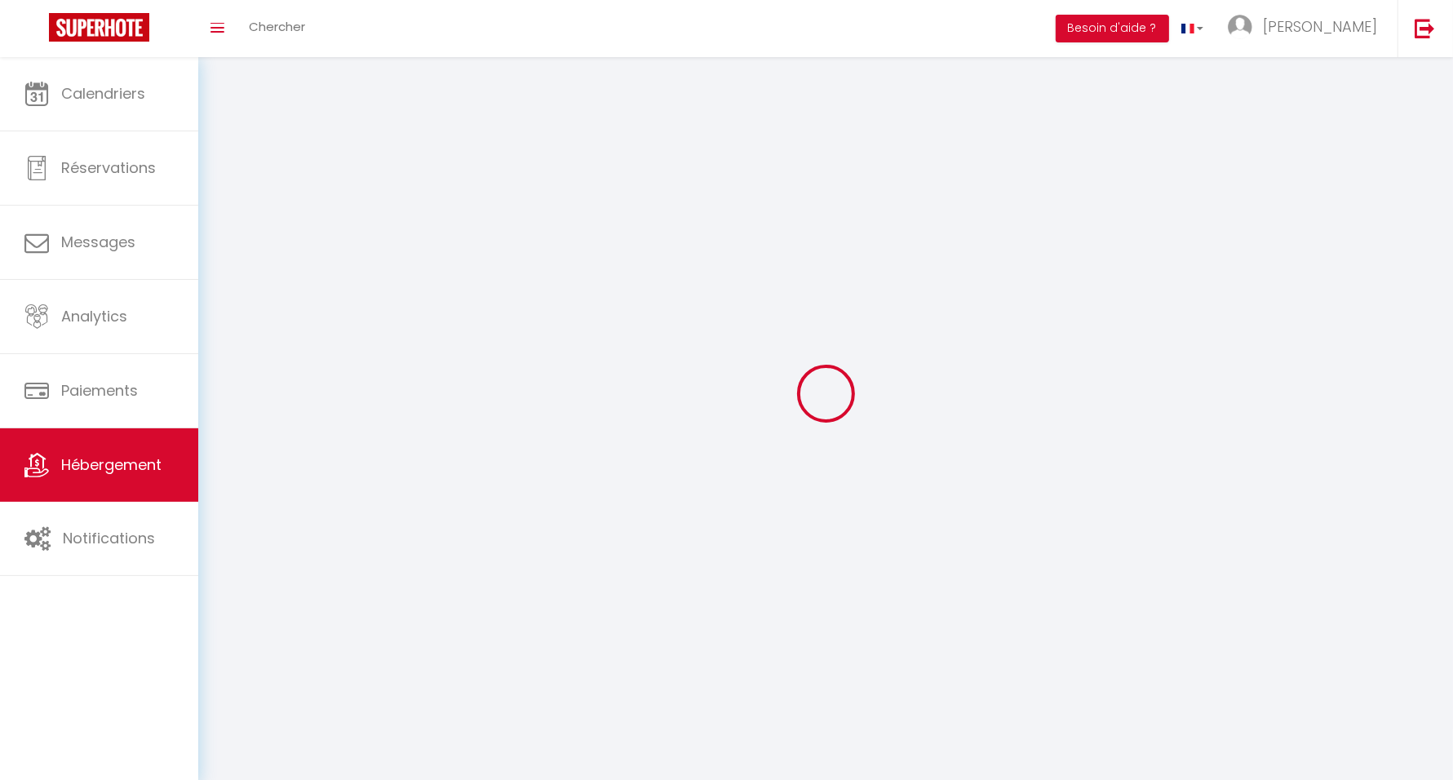  I want to click on span: Analytics, so click(94, 316).